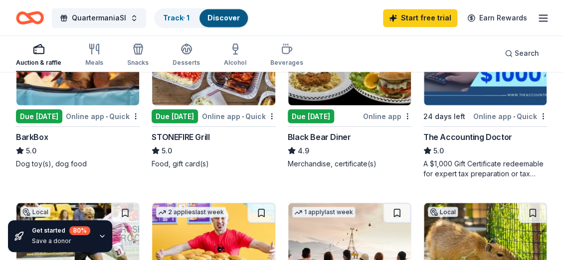 The height and width of the screenshot is (260, 563). Describe the element at coordinates (138, 63) in the screenshot. I see `div: Snacks` at that location.